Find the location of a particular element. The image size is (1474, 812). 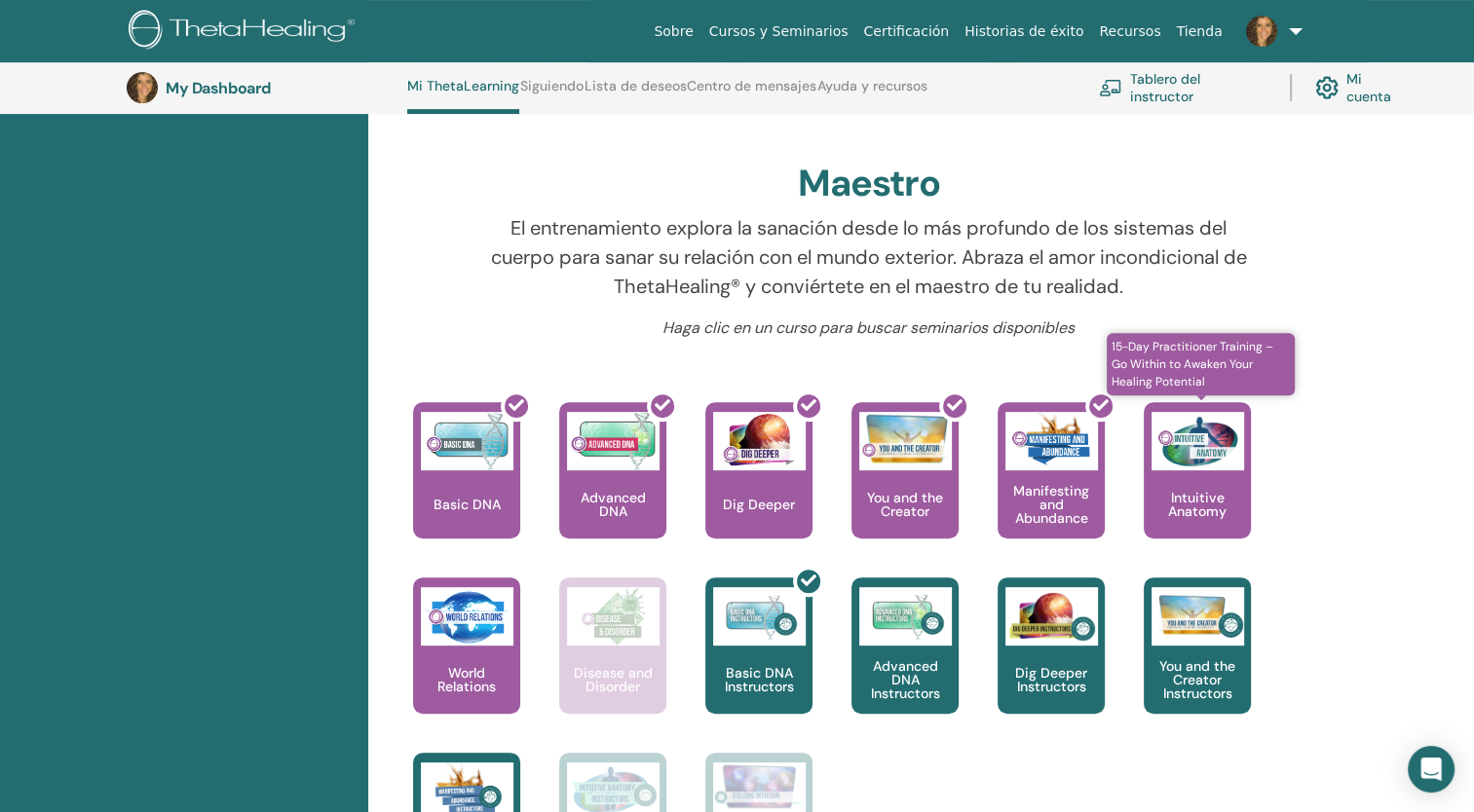

span: 15-Day Practitioner Training – Go Within to Awaken Your Healing Potential is located at coordinates (1200, 364).